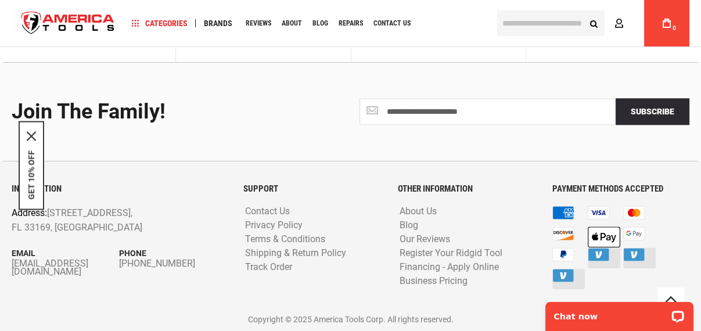 The height and width of the screenshot is (331, 701). I want to click on a: Terms & Conditions, so click(285, 239).